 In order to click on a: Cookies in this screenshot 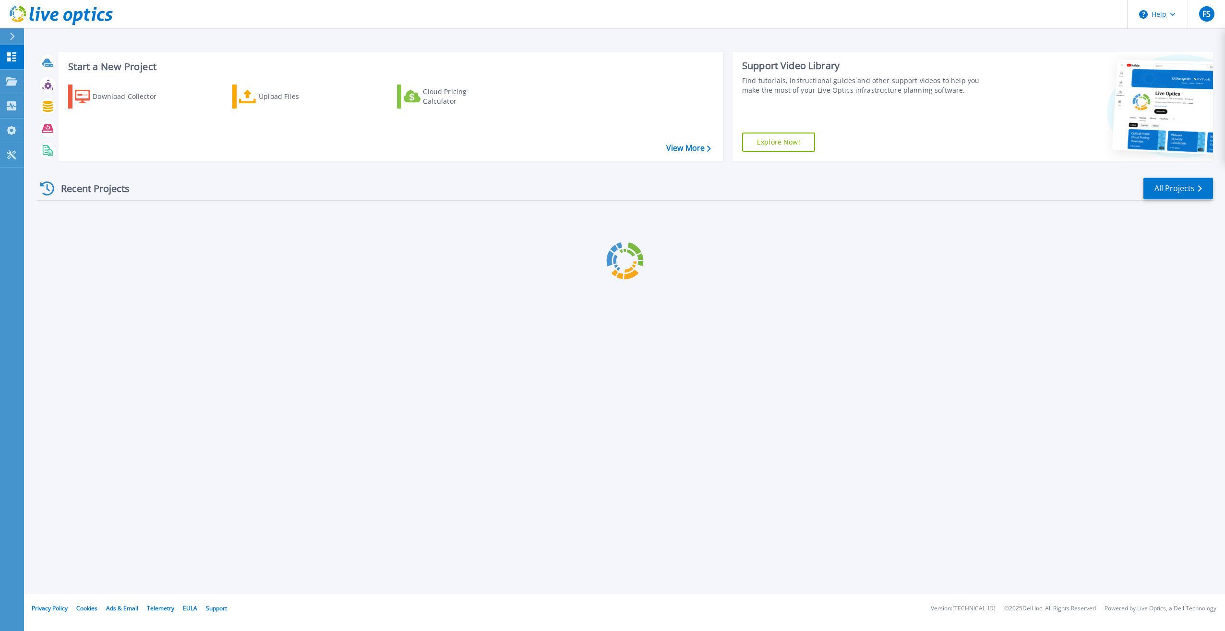, I will do `click(87, 608)`.